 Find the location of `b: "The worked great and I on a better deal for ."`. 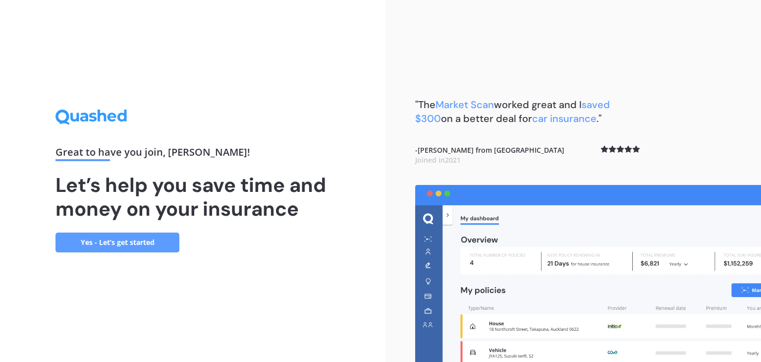

b: "The worked great and I on a better deal for ." is located at coordinates (512, 111).